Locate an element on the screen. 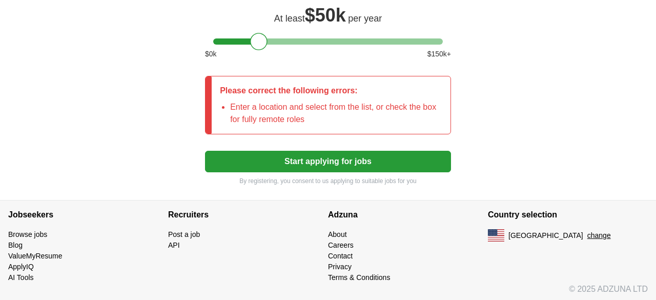 Image resolution: width=656 pixels, height=300 pixels. a: ValueMyResume is located at coordinates (35, 256).